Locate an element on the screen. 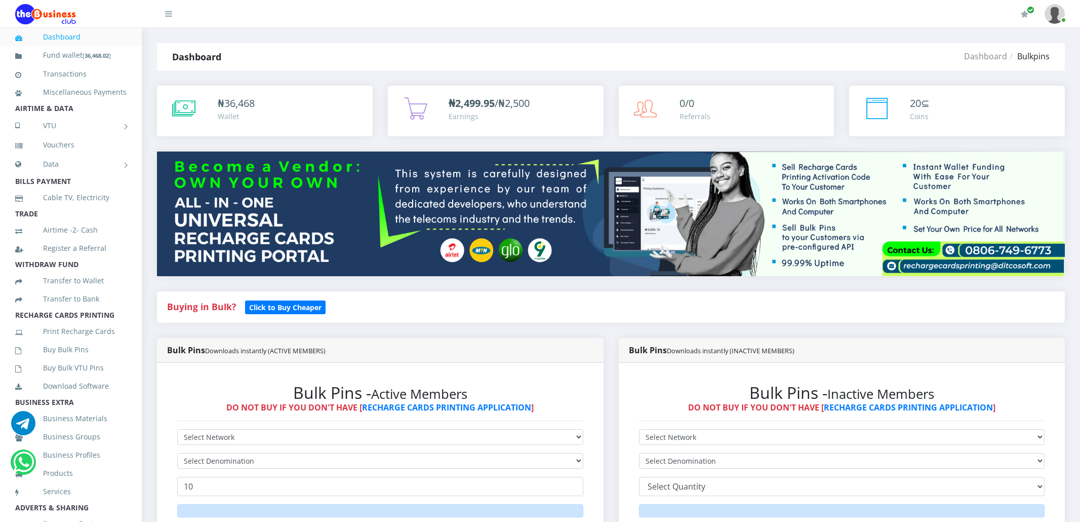 The height and width of the screenshot is (522, 1080). img: multitenant_rcp.png is located at coordinates (611, 214).